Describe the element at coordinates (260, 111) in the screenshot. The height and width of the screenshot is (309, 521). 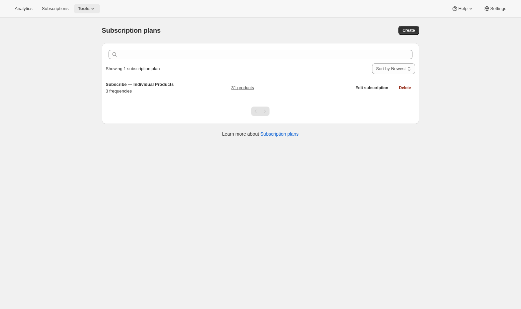
I see `nav: Pagination` at that location.